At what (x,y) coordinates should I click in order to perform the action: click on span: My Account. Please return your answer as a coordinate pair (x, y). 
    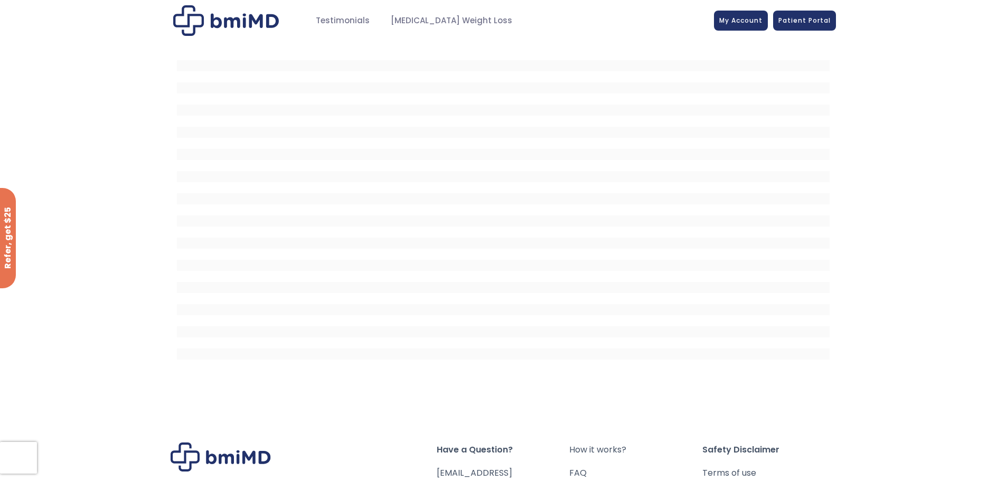
    Looking at the image, I should click on (741, 20).